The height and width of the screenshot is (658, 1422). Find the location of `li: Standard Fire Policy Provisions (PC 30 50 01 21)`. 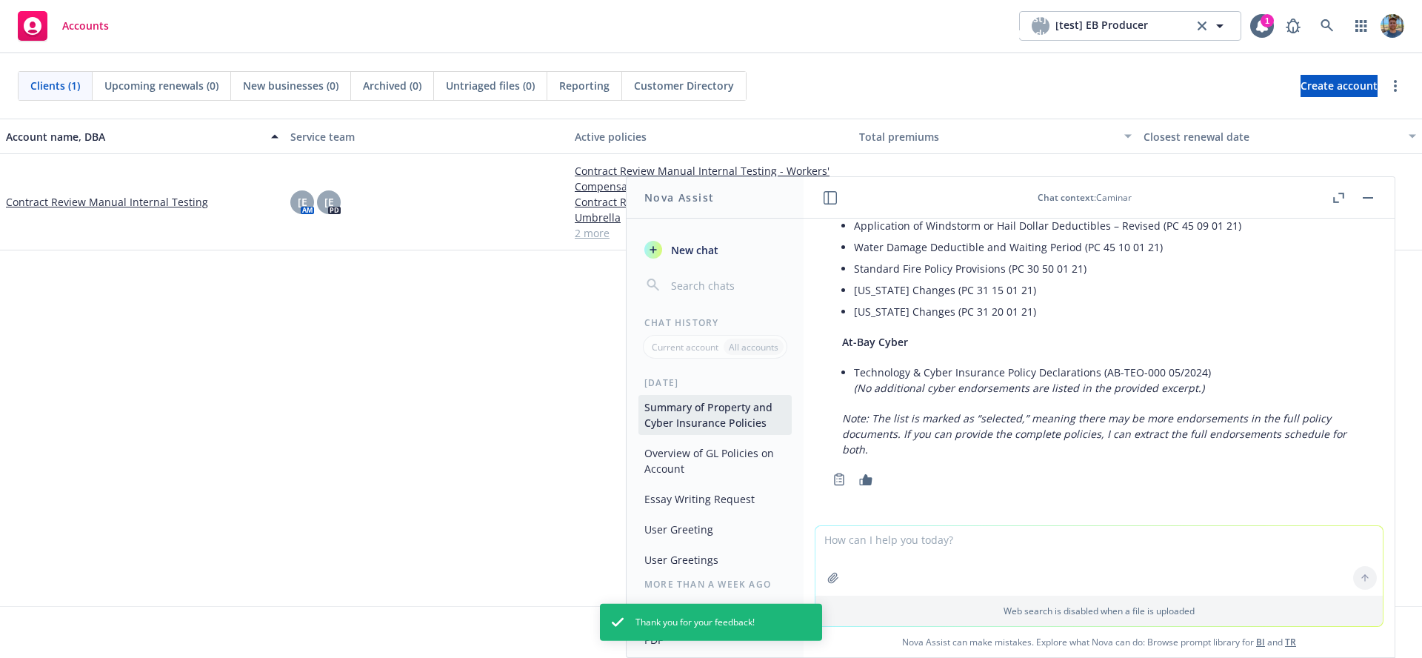

li: Standard Fire Policy Provisions (PC 30 50 01 21) is located at coordinates (1105, 268).